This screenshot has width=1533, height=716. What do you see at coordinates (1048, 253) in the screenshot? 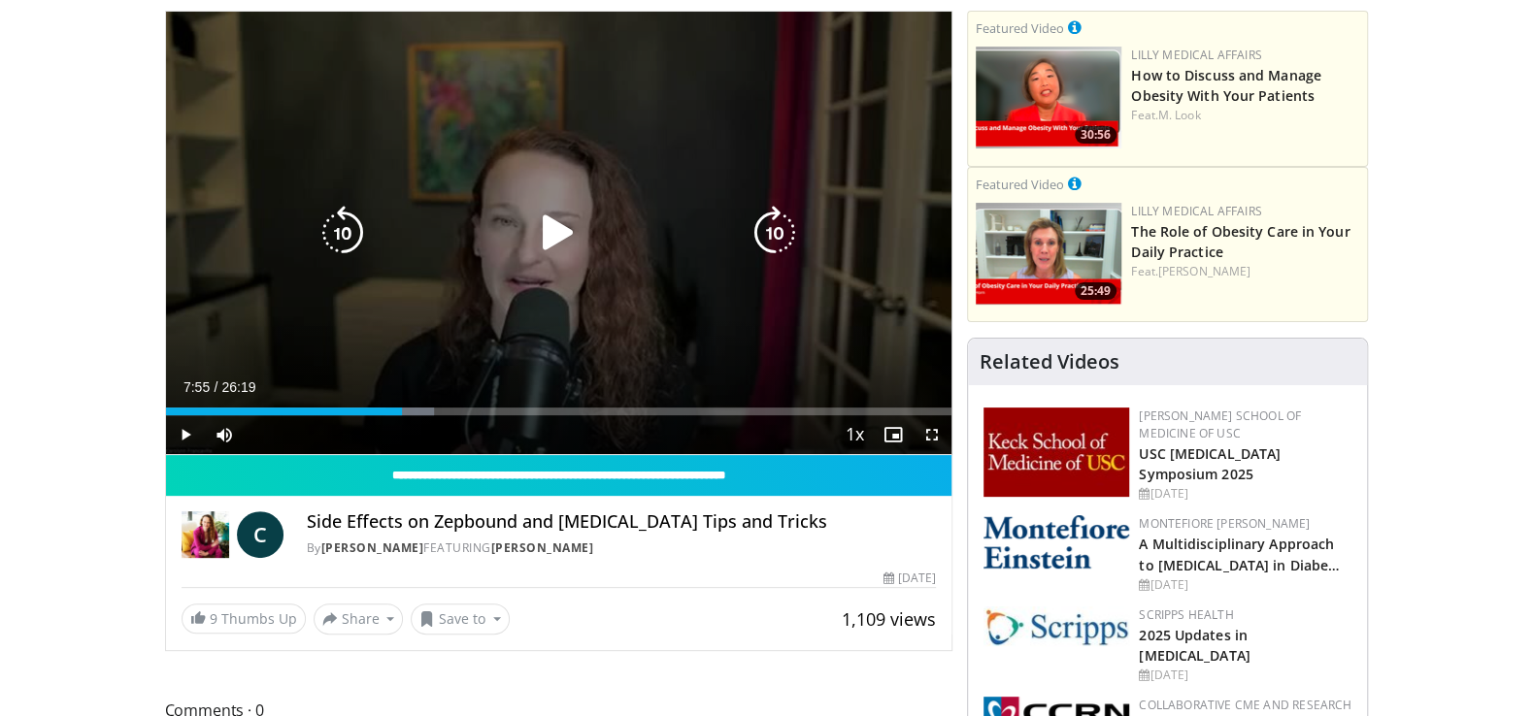
I see `img: e1208b6b-349f-4914-9dd7-f97803bdbf1d.png.150x105_q85_crop-smart_upscale.png` at bounding box center [1048, 253].